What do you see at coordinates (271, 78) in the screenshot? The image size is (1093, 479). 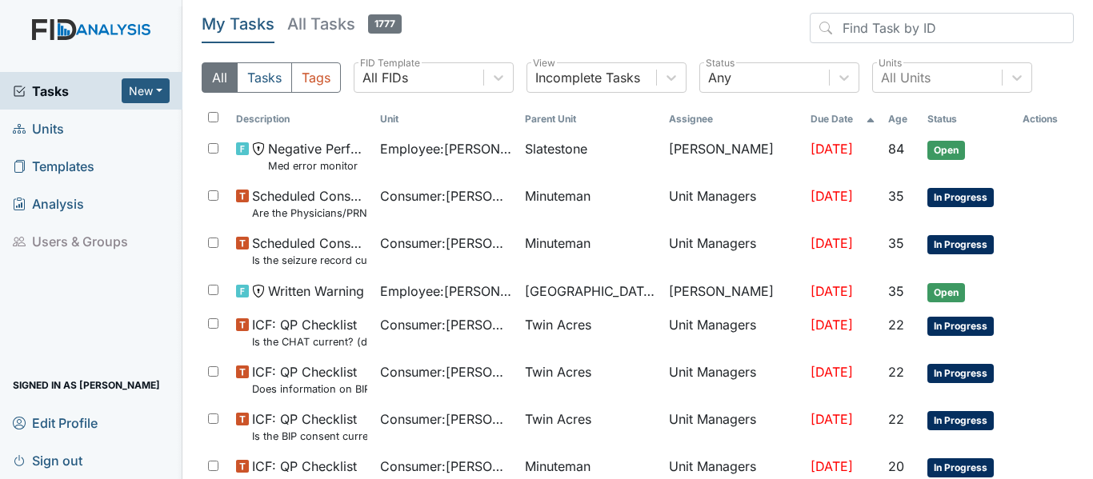 I see `div: Type filter` at bounding box center [271, 78].